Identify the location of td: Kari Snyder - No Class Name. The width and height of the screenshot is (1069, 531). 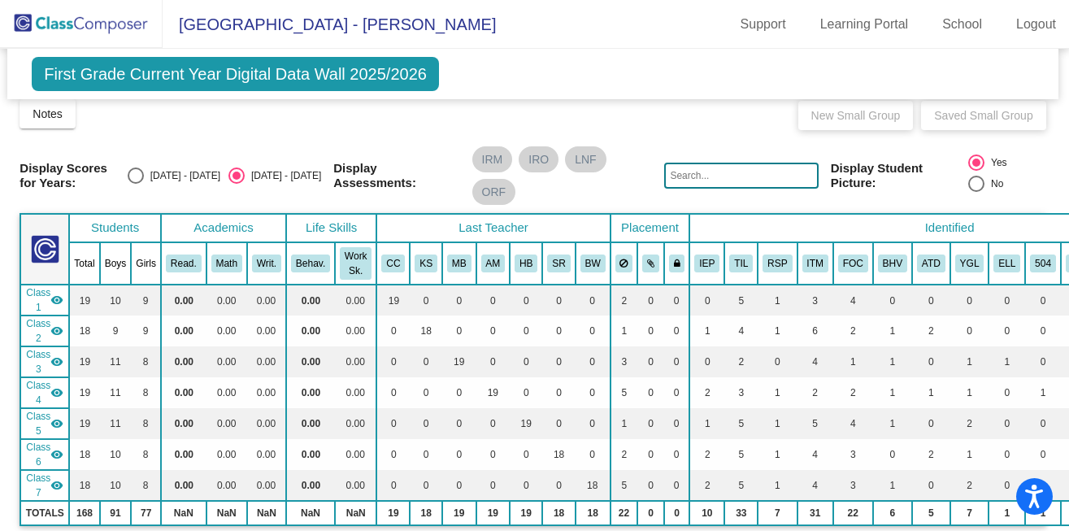
(45, 331).